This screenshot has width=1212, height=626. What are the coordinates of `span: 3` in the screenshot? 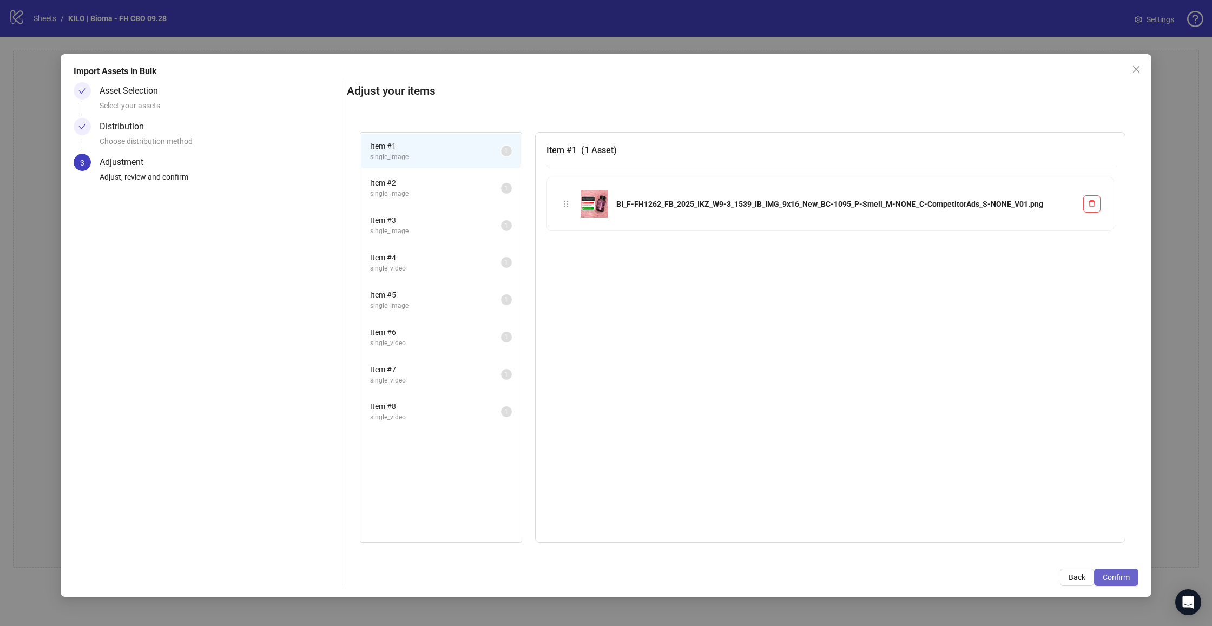 It's located at (82, 163).